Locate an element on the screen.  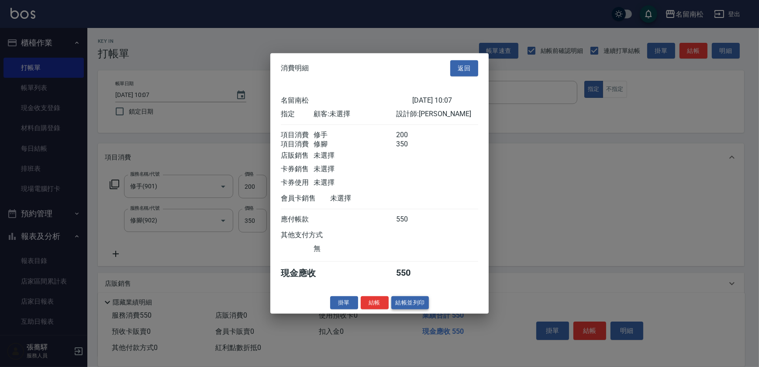
div: 顧客: 未選擇 is located at coordinates (354, 113).